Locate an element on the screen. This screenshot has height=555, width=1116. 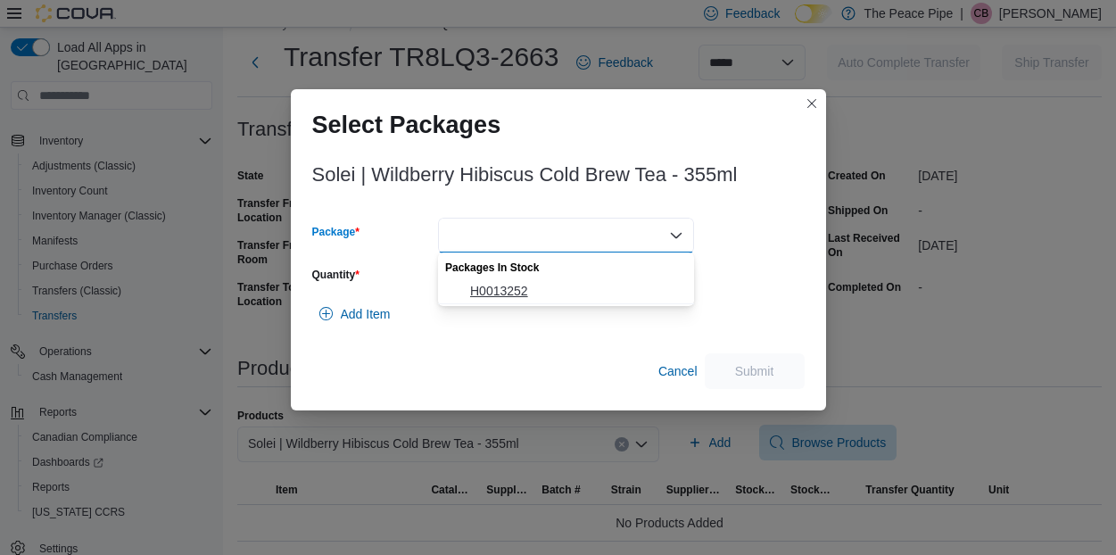
button: H0013252 is located at coordinates (566, 291).